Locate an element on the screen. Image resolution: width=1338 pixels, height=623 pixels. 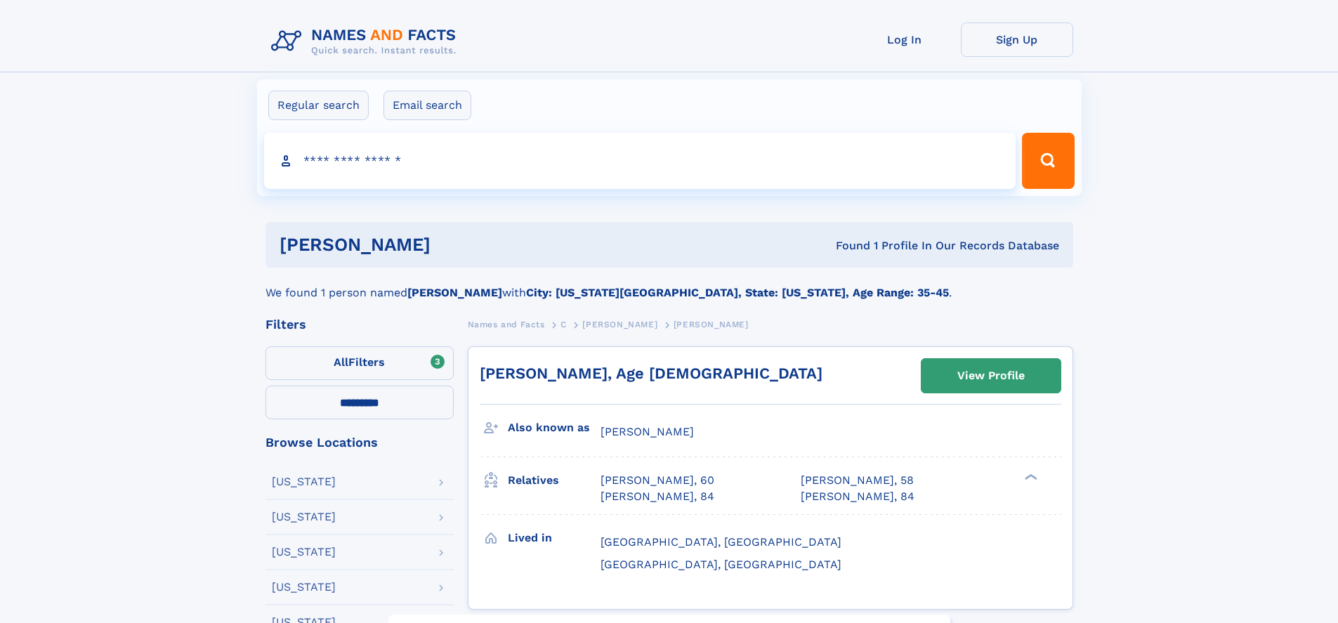
h3: Relatives is located at coordinates (554, 480).